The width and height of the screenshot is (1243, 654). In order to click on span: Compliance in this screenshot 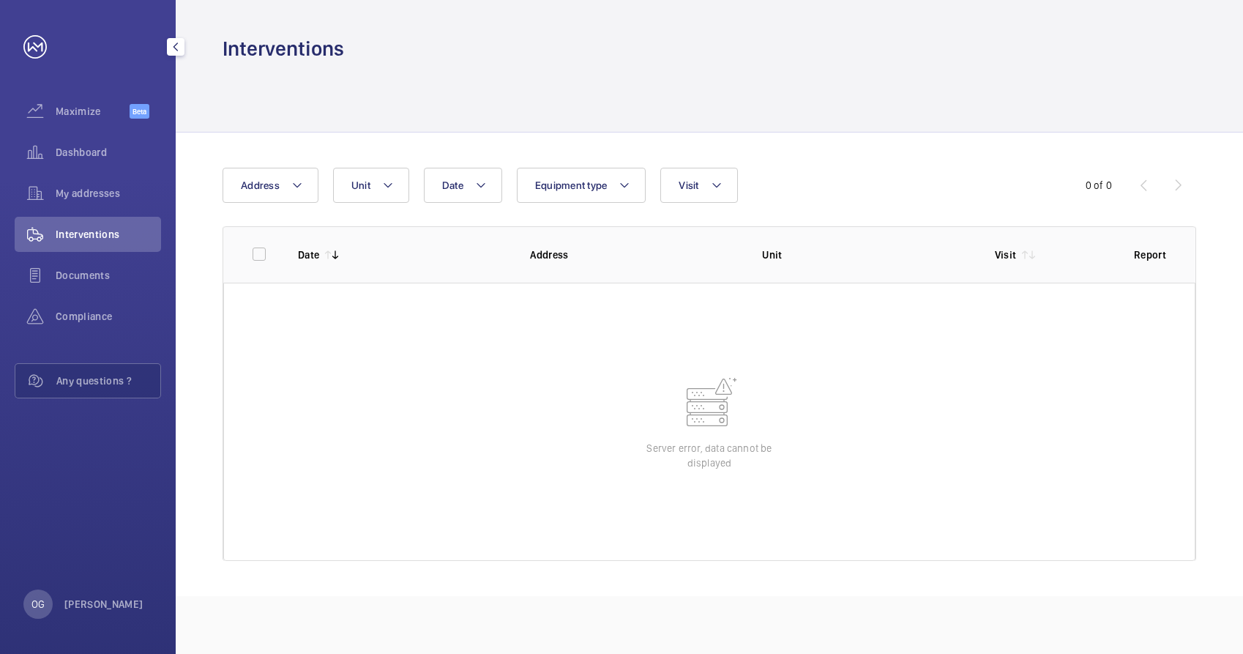, I will do `click(108, 316)`.